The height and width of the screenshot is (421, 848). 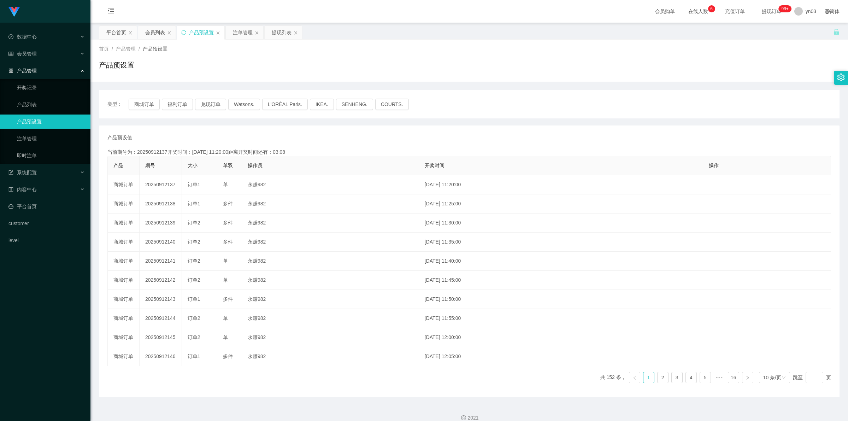 I want to click on div: 注单管理, so click(x=243, y=33).